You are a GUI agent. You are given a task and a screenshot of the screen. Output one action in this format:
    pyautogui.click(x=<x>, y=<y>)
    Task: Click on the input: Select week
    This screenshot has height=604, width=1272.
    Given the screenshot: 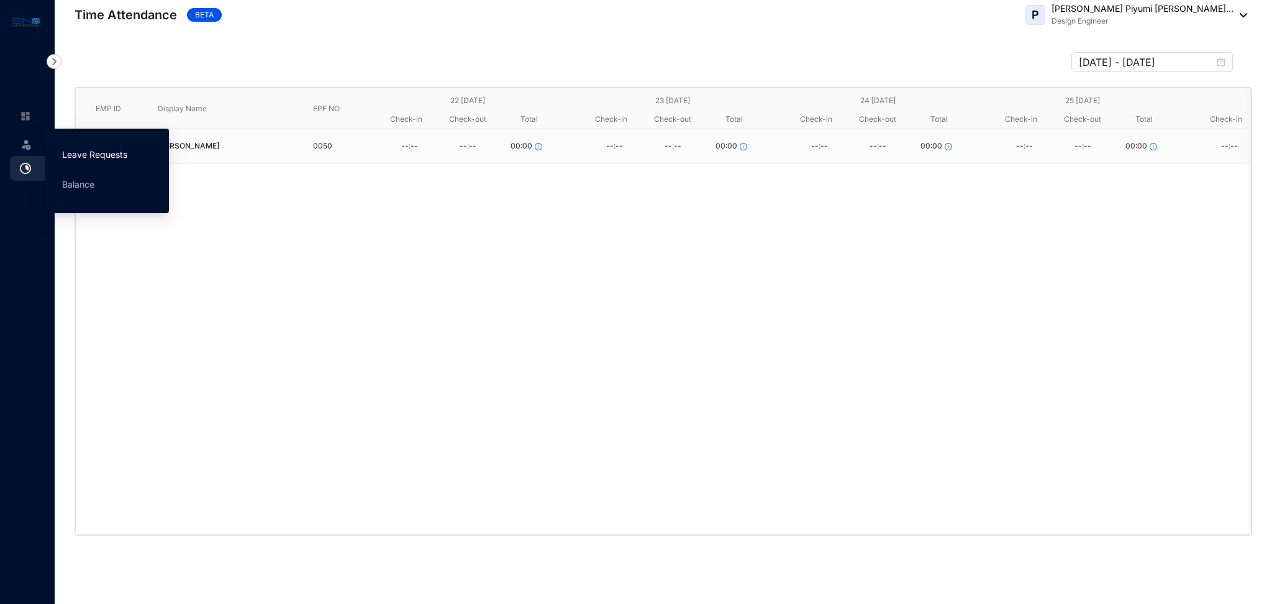 What is the action you would take?
    pyautogui.click(x=1146, y=62)
    